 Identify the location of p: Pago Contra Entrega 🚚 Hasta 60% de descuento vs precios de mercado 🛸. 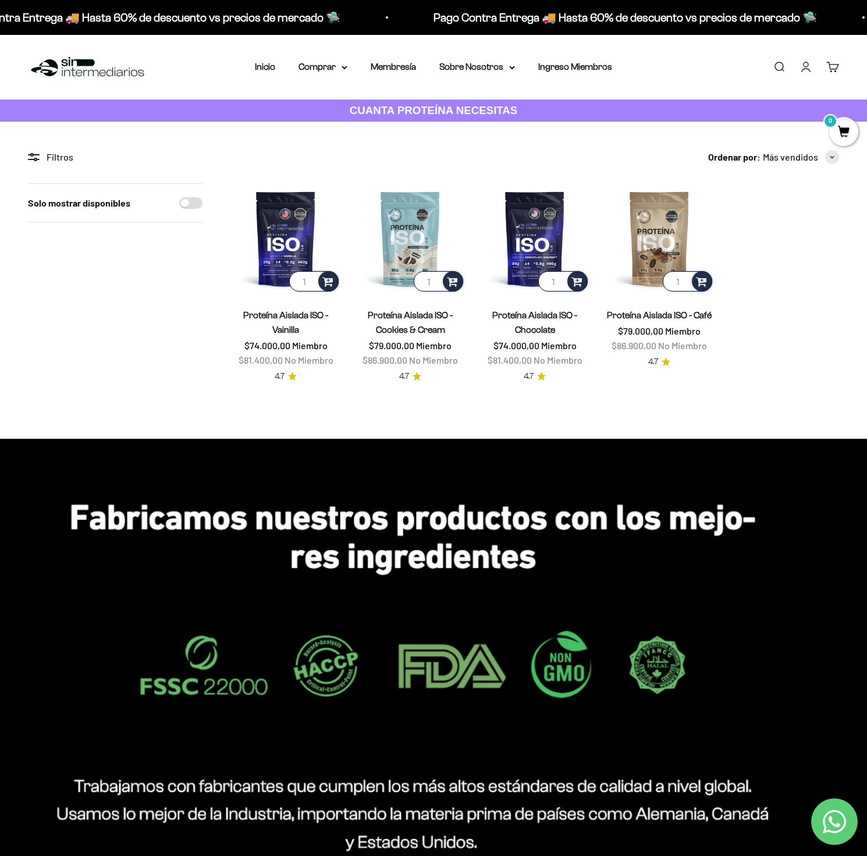
(369, 17).